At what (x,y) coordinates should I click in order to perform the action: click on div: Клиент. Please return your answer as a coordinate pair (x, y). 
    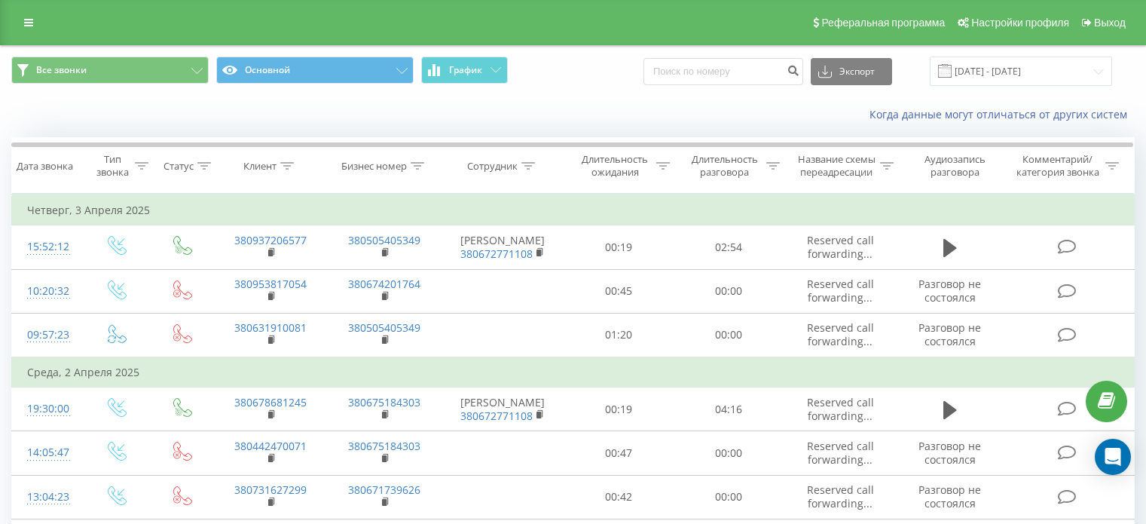
    Looking at the image, I should click on (260, 166).